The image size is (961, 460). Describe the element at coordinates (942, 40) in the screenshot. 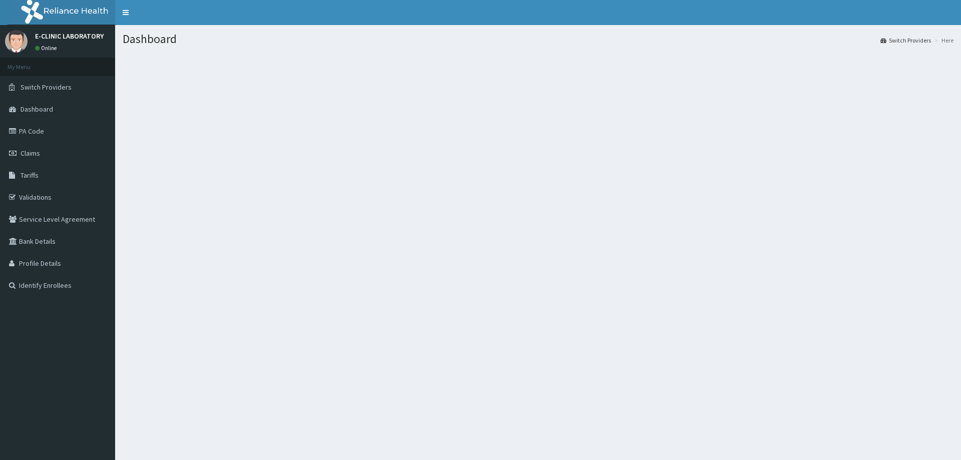

I see `li: Here` at that location.